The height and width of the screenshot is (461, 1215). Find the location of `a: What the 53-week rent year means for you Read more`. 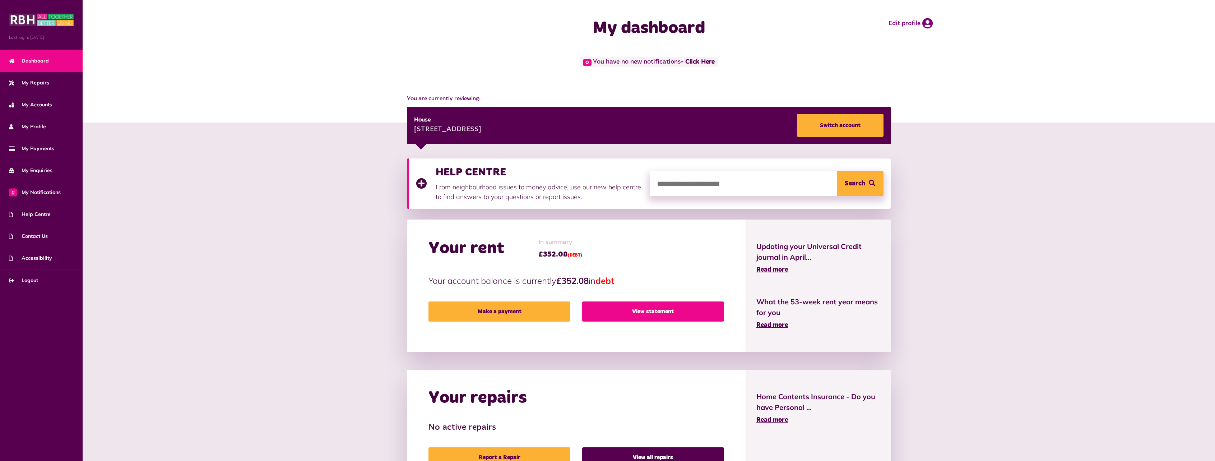

a: What the 53-week rent year means for you Read more is located at coordinates (818, 313).